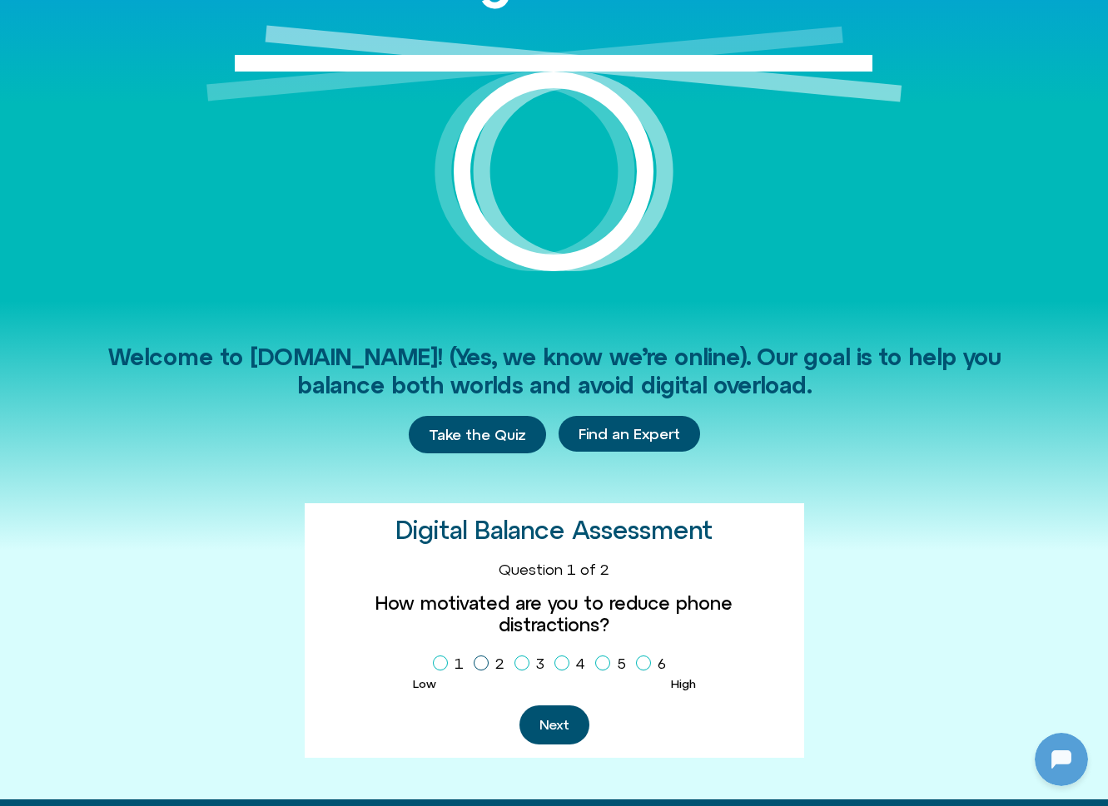  I want to click on label: 3, so click(533, 664).